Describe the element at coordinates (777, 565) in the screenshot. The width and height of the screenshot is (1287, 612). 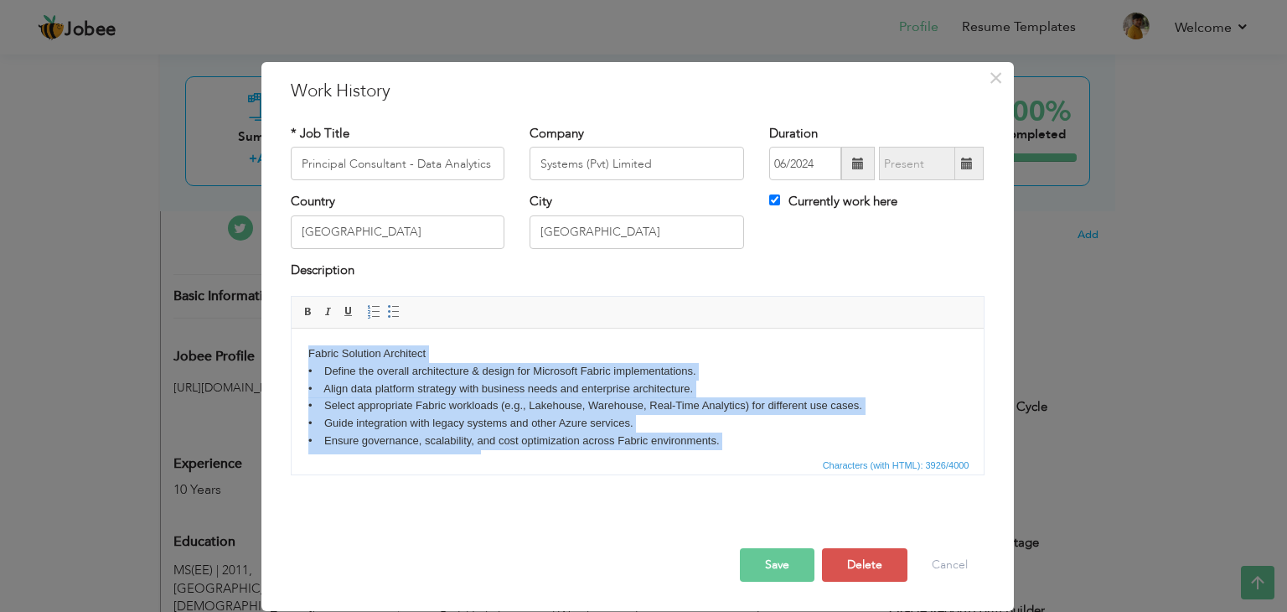
I see `button: Save` at that location.